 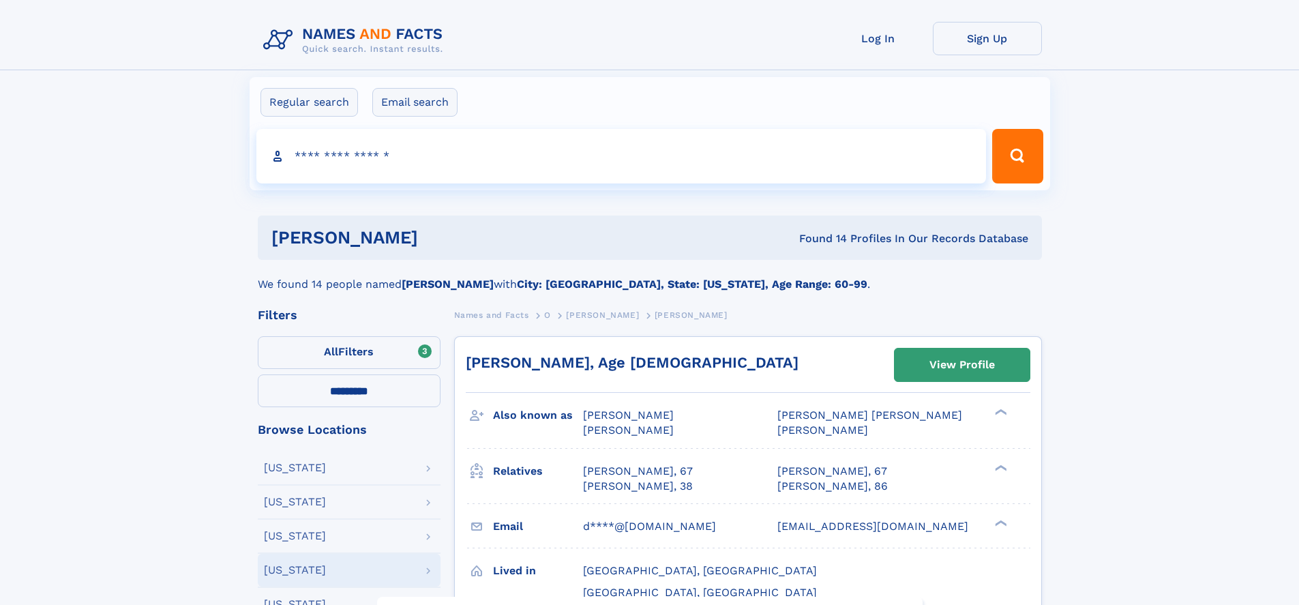 What do you see at coordinates (818, 239) in the screenshot?
I see `div: Found 14 Profiles In Our Records Database` at bounding box center [818, 239].